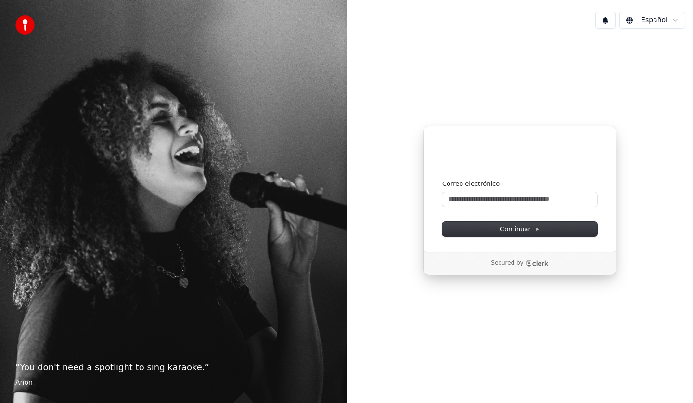 The image size is (693, 403). I want to click on footer: Anon, so click(173, 383).